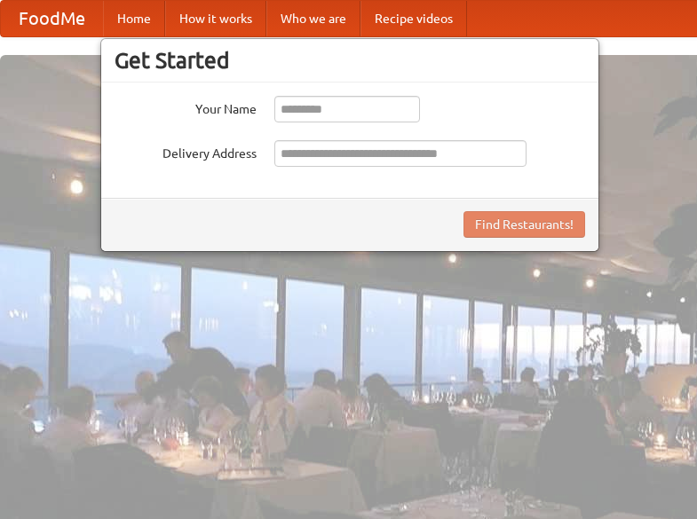  I want to click on button: Find Restaurants!, so click(524, 225).